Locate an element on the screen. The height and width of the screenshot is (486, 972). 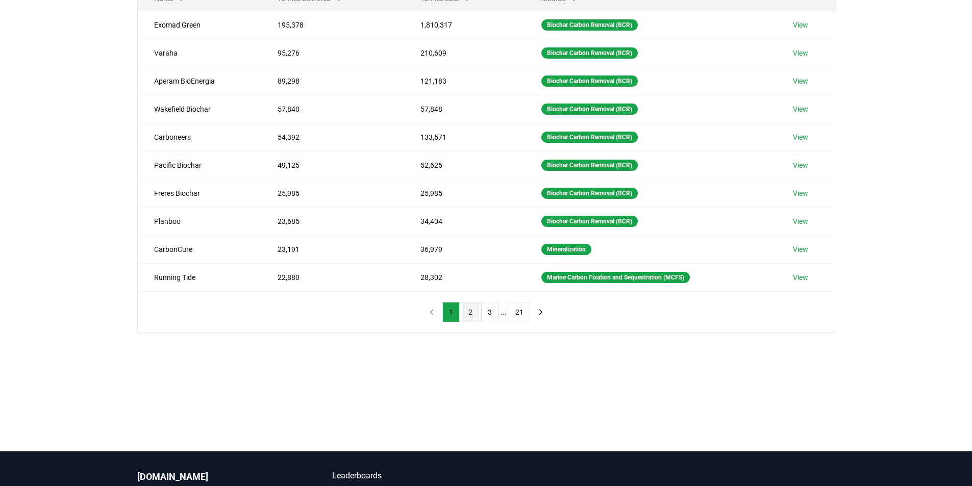
td: Wakefield Biochar is located at coordinates (200, 109).